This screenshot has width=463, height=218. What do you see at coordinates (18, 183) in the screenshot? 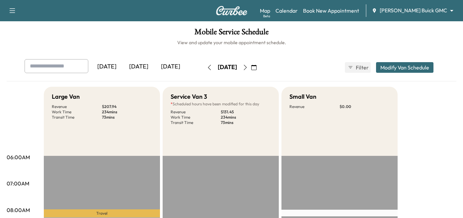
I see `p: 07:00AM` at bounding box center [18, 183].